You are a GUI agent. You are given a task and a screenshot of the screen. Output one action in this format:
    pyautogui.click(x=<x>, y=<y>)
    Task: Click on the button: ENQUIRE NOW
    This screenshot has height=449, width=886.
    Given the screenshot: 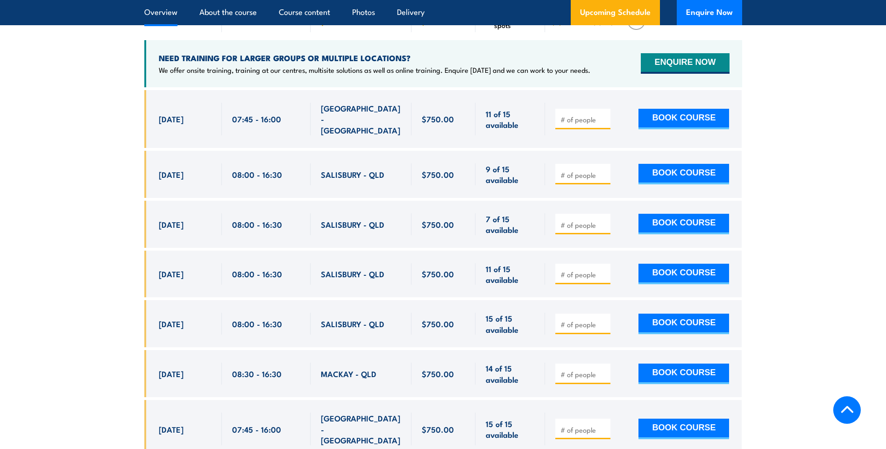 What is the action you would take?
    pyautogui.click(x=684, y=63)
    